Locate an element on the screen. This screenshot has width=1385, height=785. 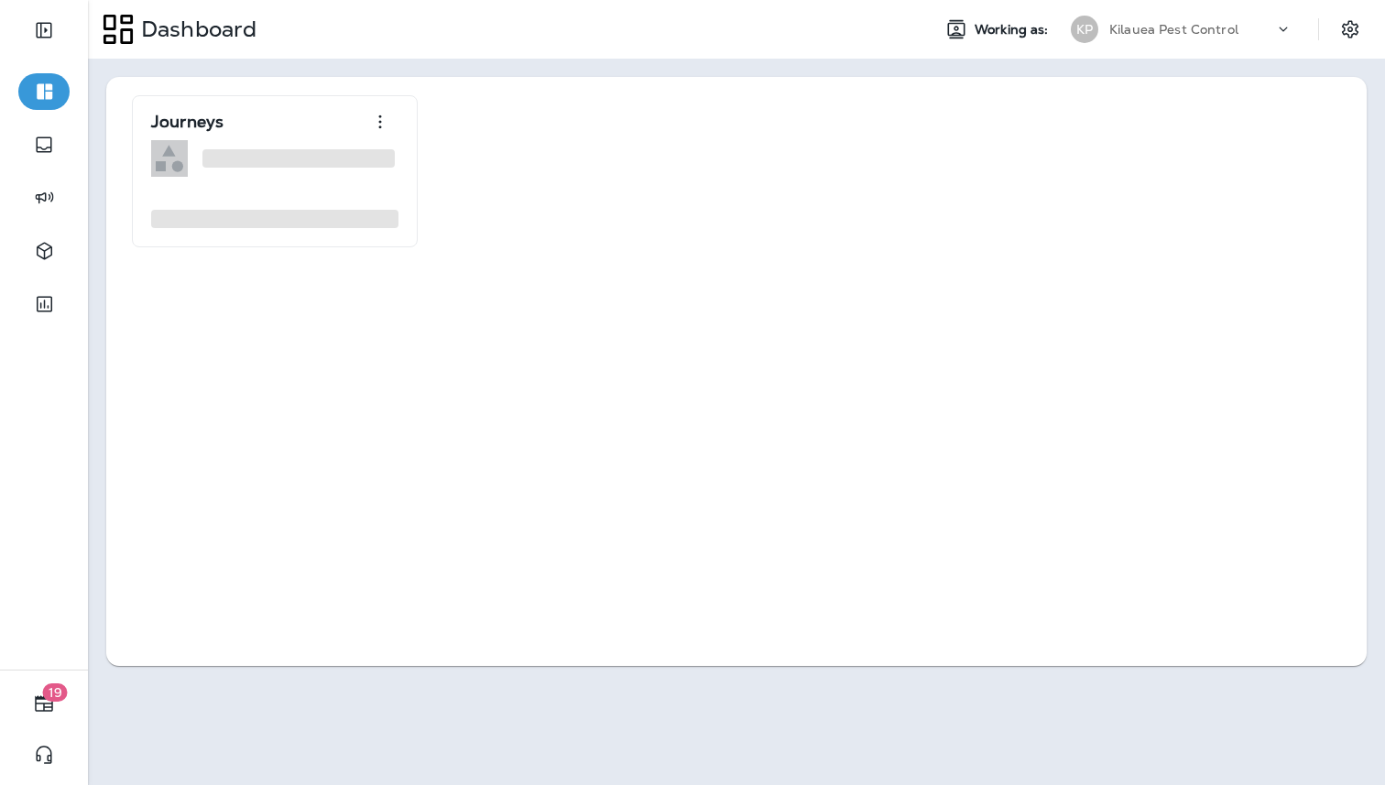
button: Settings is located at coordinates (1350, 29).